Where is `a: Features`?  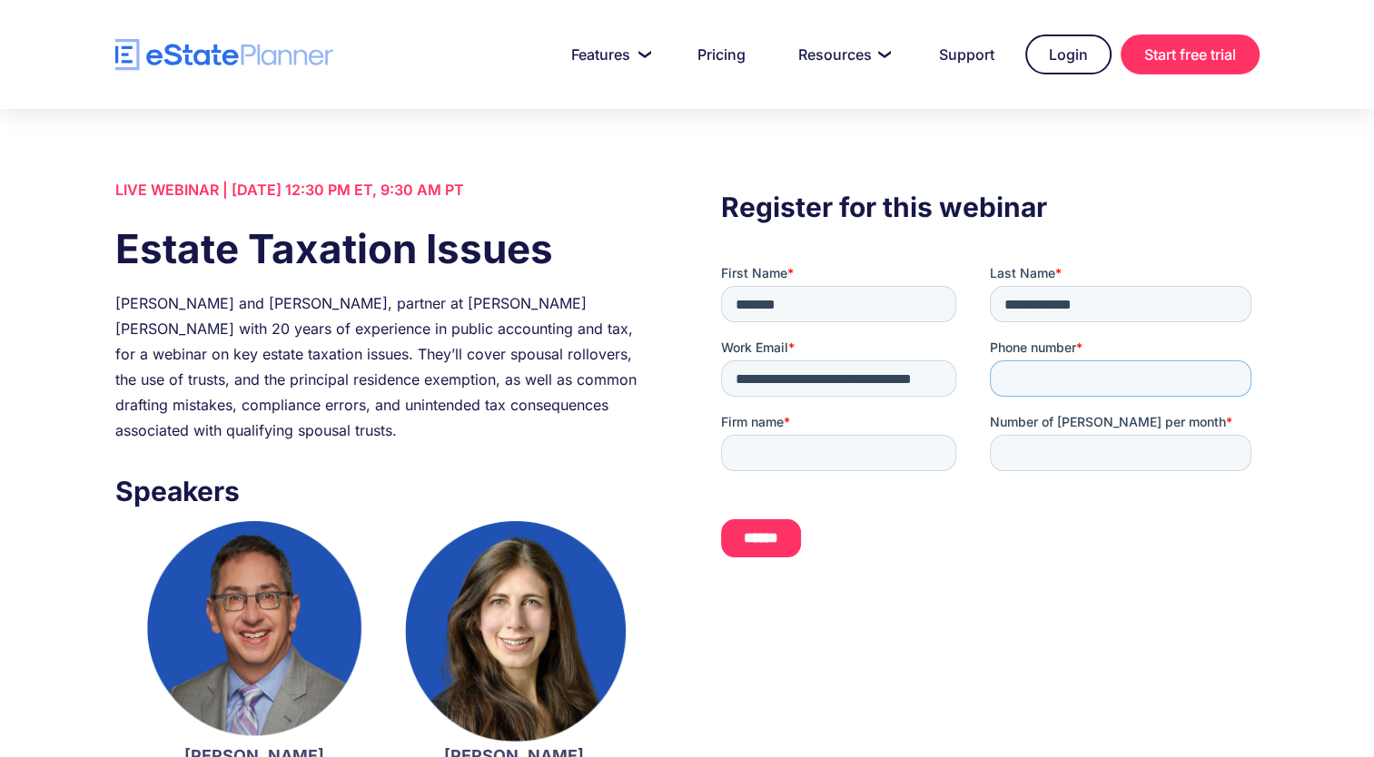
a: Features is located at coordinates (608, 54).